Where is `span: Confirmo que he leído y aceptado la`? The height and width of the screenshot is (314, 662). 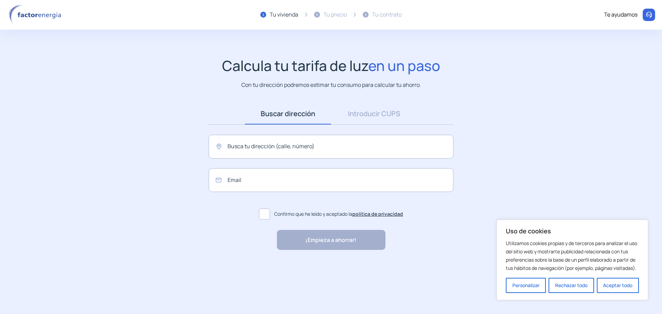 span: Confirmo que he leído y aceptado la is located at coordinates (339, 214).